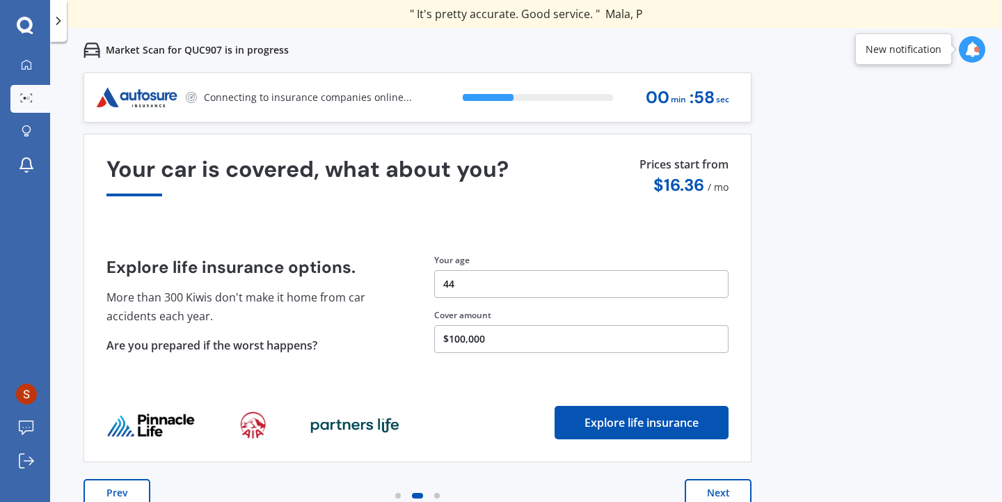 This screenshot has height=502, width=1002. Describe the element at coordinates (723, 100) in the screenshot. I see `span: sec` at that location.